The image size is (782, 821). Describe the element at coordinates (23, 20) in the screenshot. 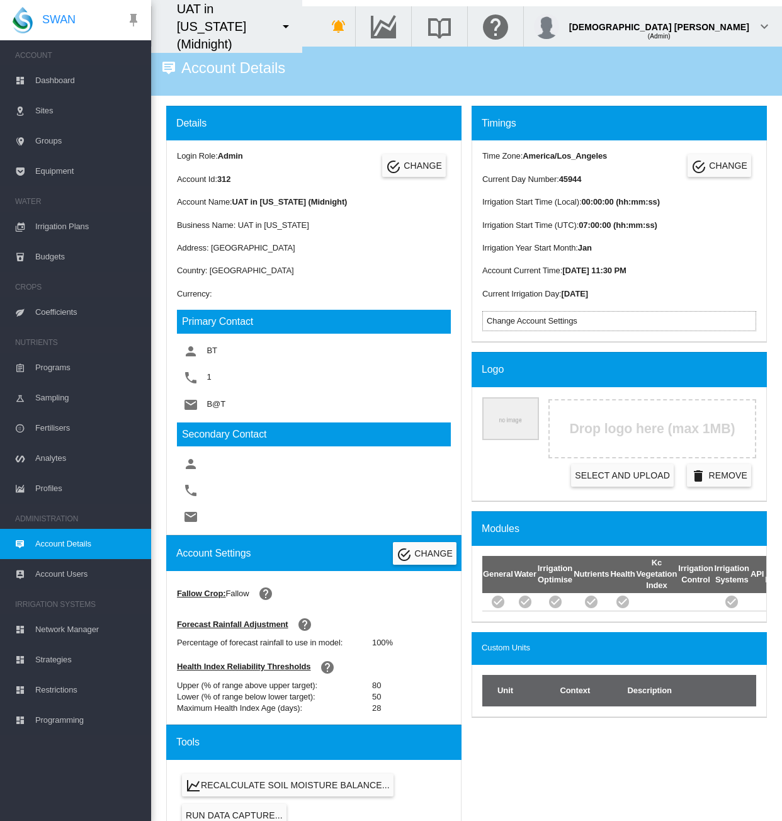

I see `img: SWAN-Landscape-Logo-Colour-drop.png` at that location.